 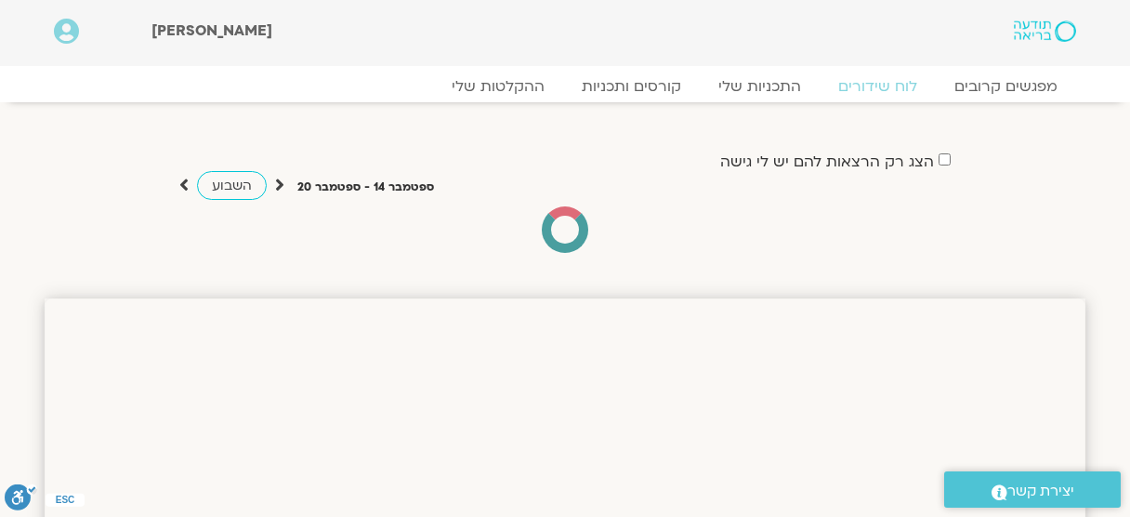 I want to click on a: יצירת קשר, so click(x=1032, y=489).